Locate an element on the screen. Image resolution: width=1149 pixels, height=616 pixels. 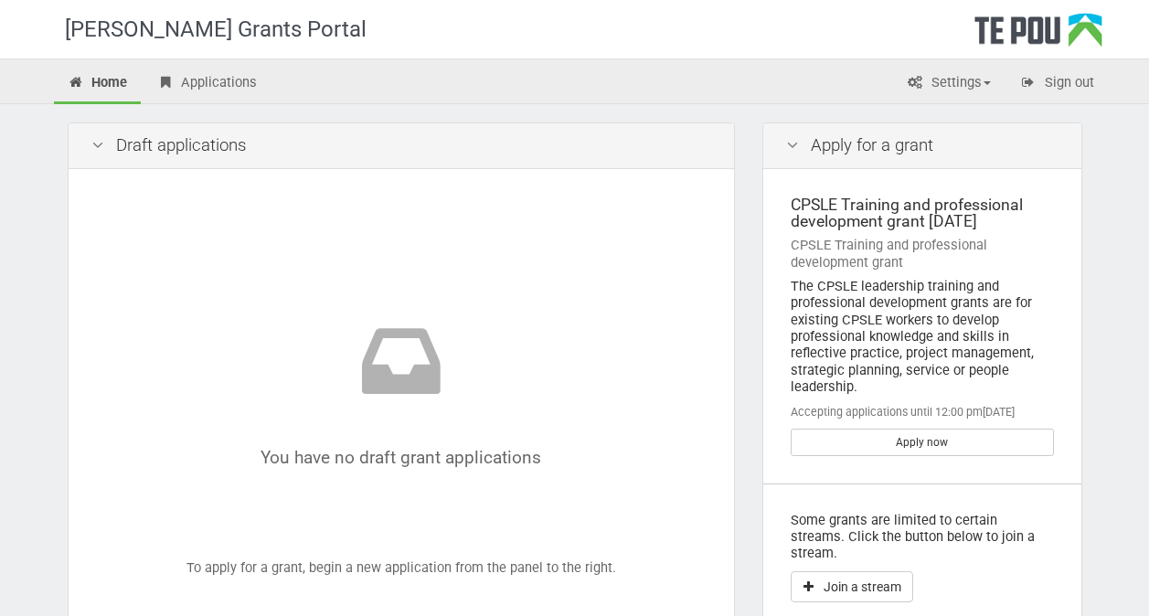
div: Te Pou Logo is located at coordinates (1038, 36).